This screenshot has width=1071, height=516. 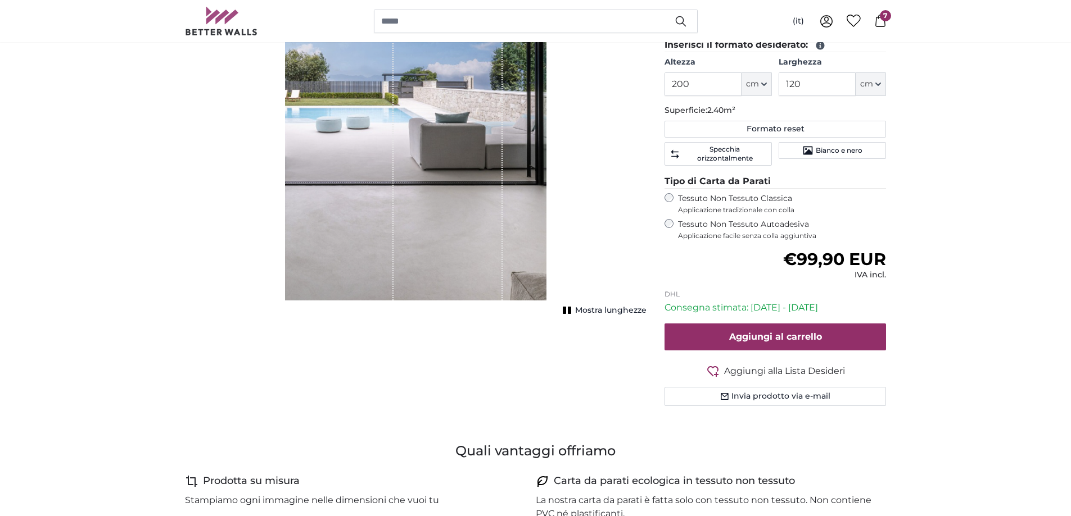 What do you see at coordinates (775, 182) in the screenshot?
I see `legend: Tipo di Carta da Parati` at bounding box center [775, 182].